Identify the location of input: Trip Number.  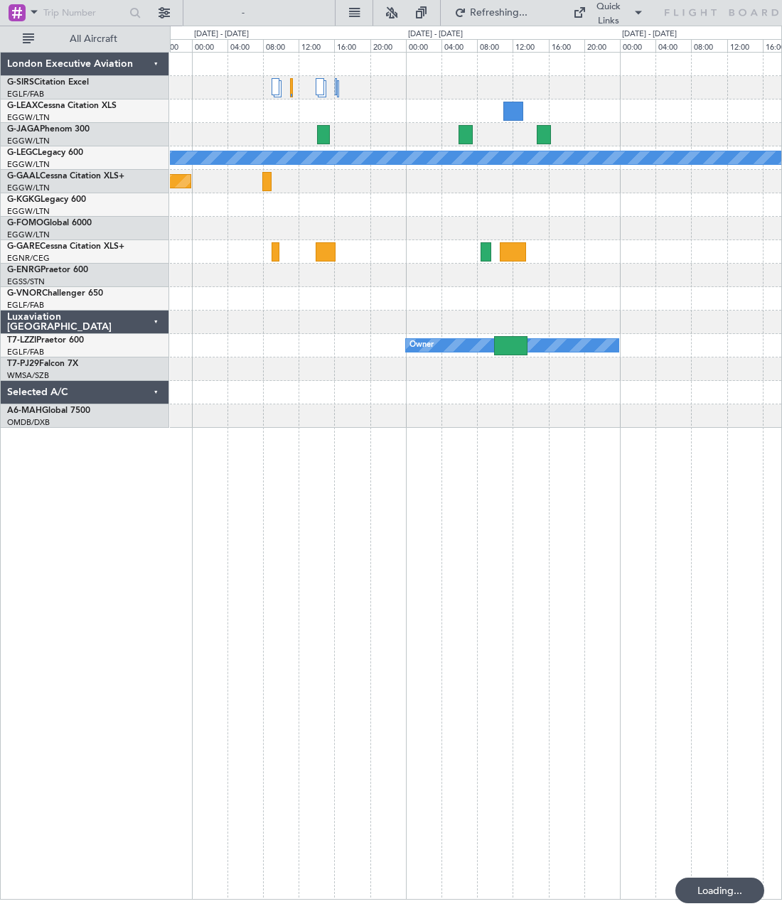
(84, 13).